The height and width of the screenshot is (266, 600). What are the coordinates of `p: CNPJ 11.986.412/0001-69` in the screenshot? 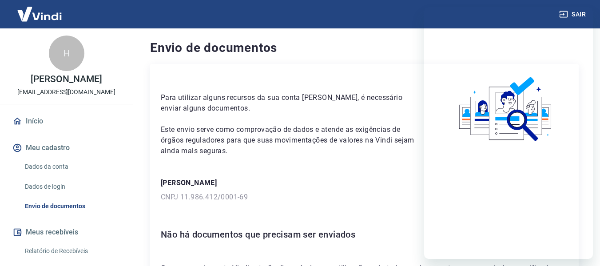 It's located at (364, 197).